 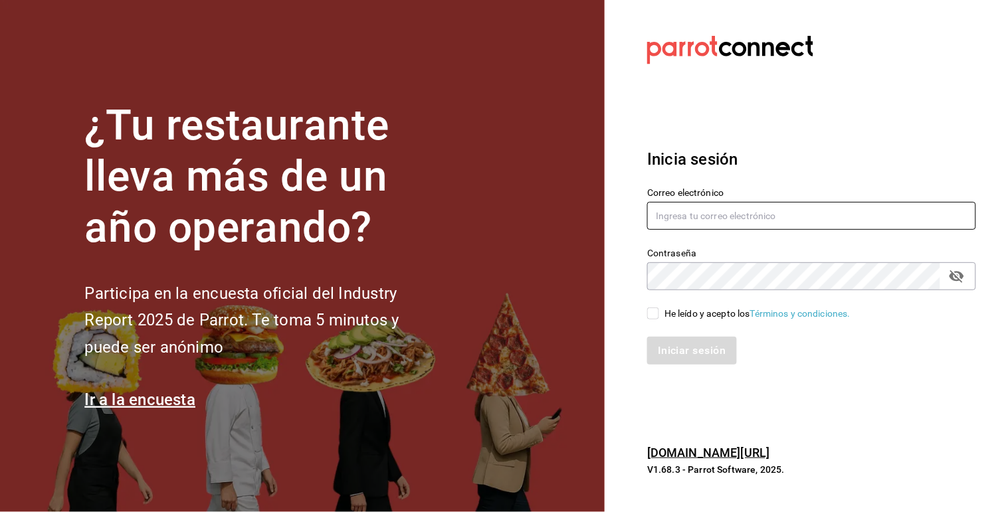 What do you see at coordinates (811, 254) in the screenshot?
I see `label: Contraseña` at bounding box center [811, 254].